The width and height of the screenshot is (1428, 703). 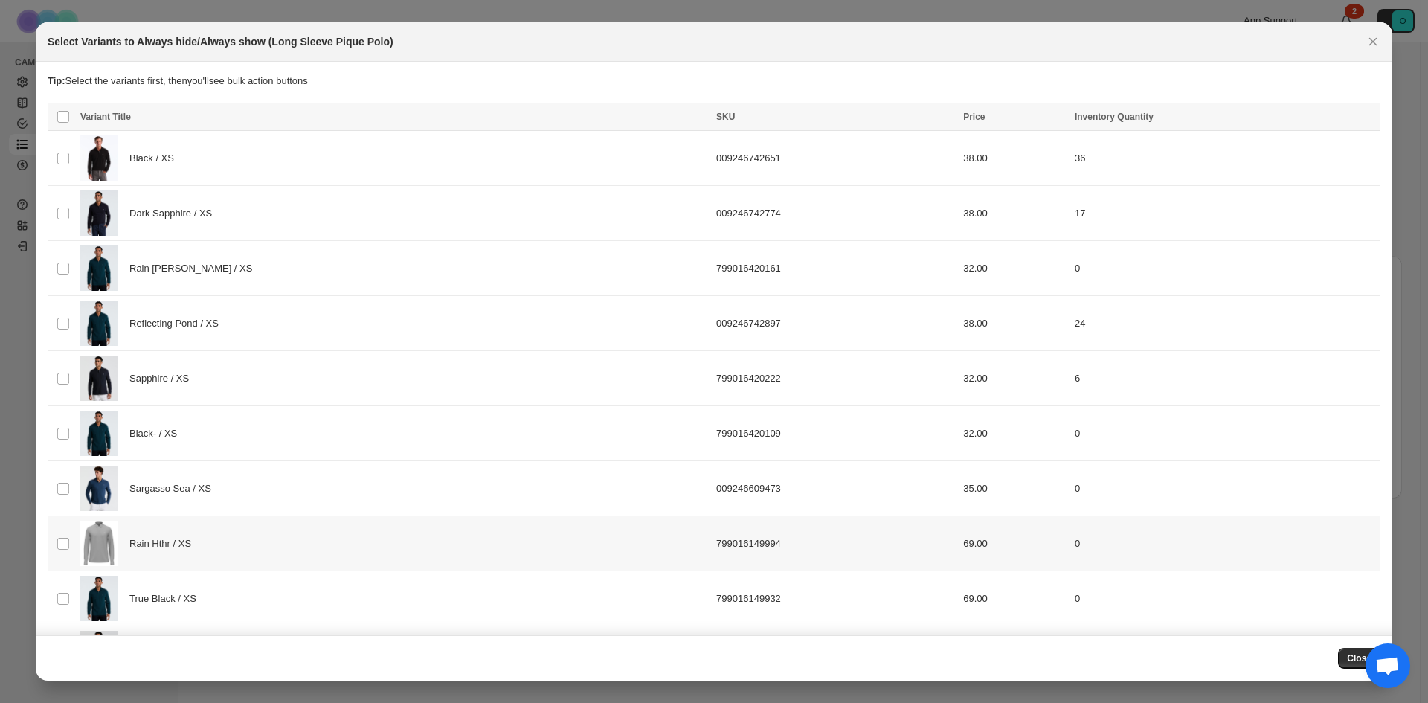 What do you see at coordinates (1225, 213) in the screenshot?
I see `td: 17` at bounding box center [1225, 213].